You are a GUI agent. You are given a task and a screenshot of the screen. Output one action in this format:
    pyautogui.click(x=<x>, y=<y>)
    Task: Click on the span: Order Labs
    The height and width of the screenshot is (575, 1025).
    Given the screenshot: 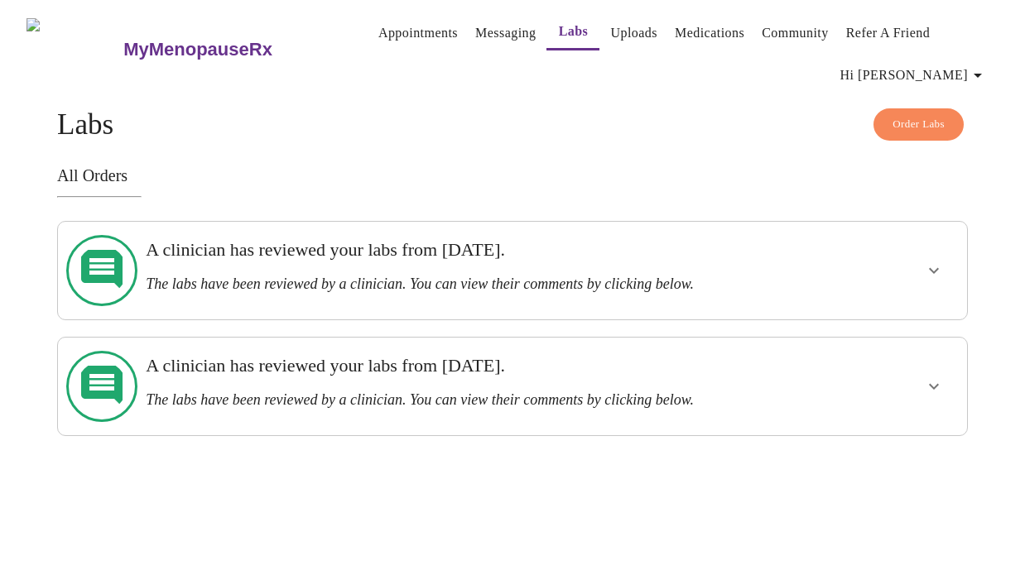 What is the action you would take?
    pyautogui.click(x=918, y=124)
    